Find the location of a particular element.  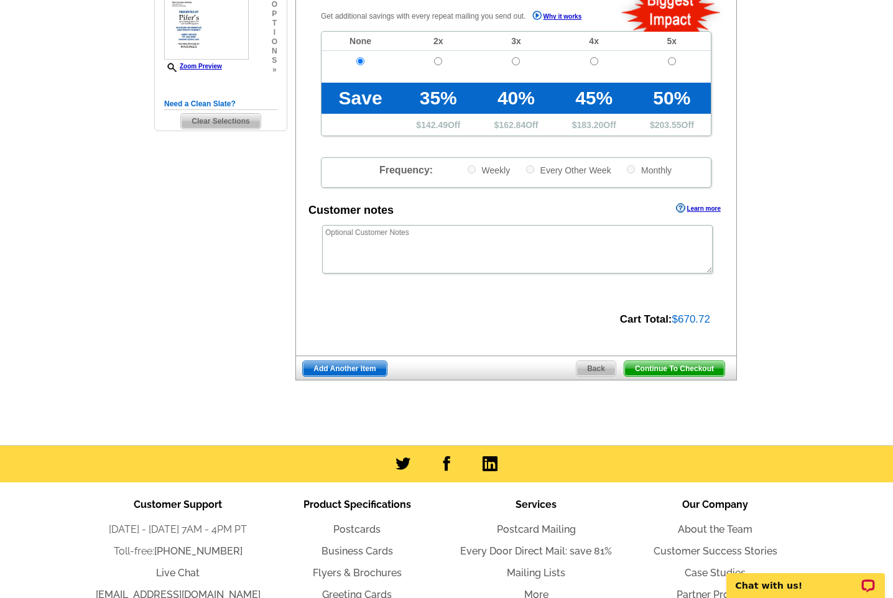

a: Why it works is located at coordinates (557, 17).